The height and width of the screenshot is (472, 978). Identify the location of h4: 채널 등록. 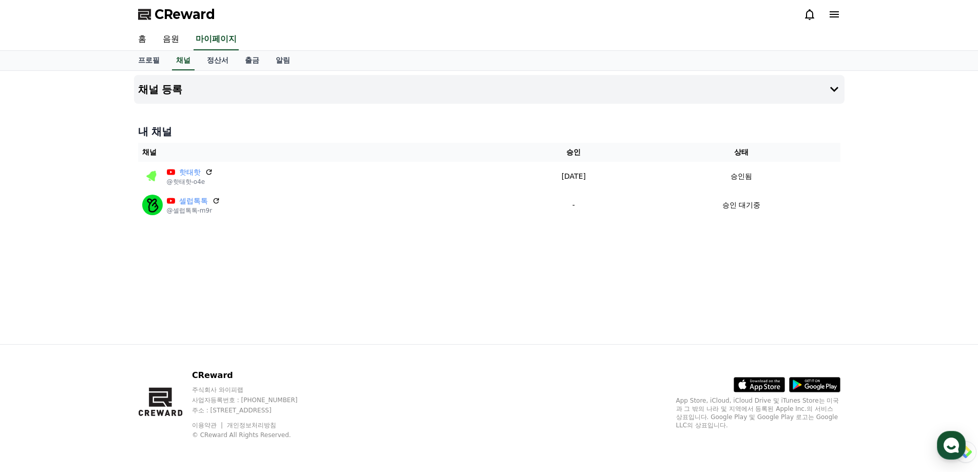
(160, 89).